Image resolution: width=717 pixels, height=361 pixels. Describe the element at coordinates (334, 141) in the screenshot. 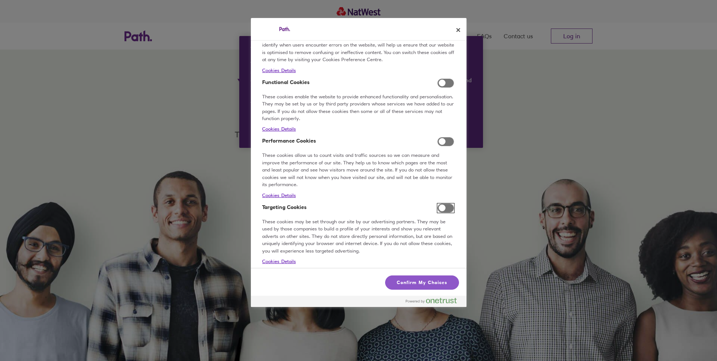

I see `h4: Performance Cookies` at that location.